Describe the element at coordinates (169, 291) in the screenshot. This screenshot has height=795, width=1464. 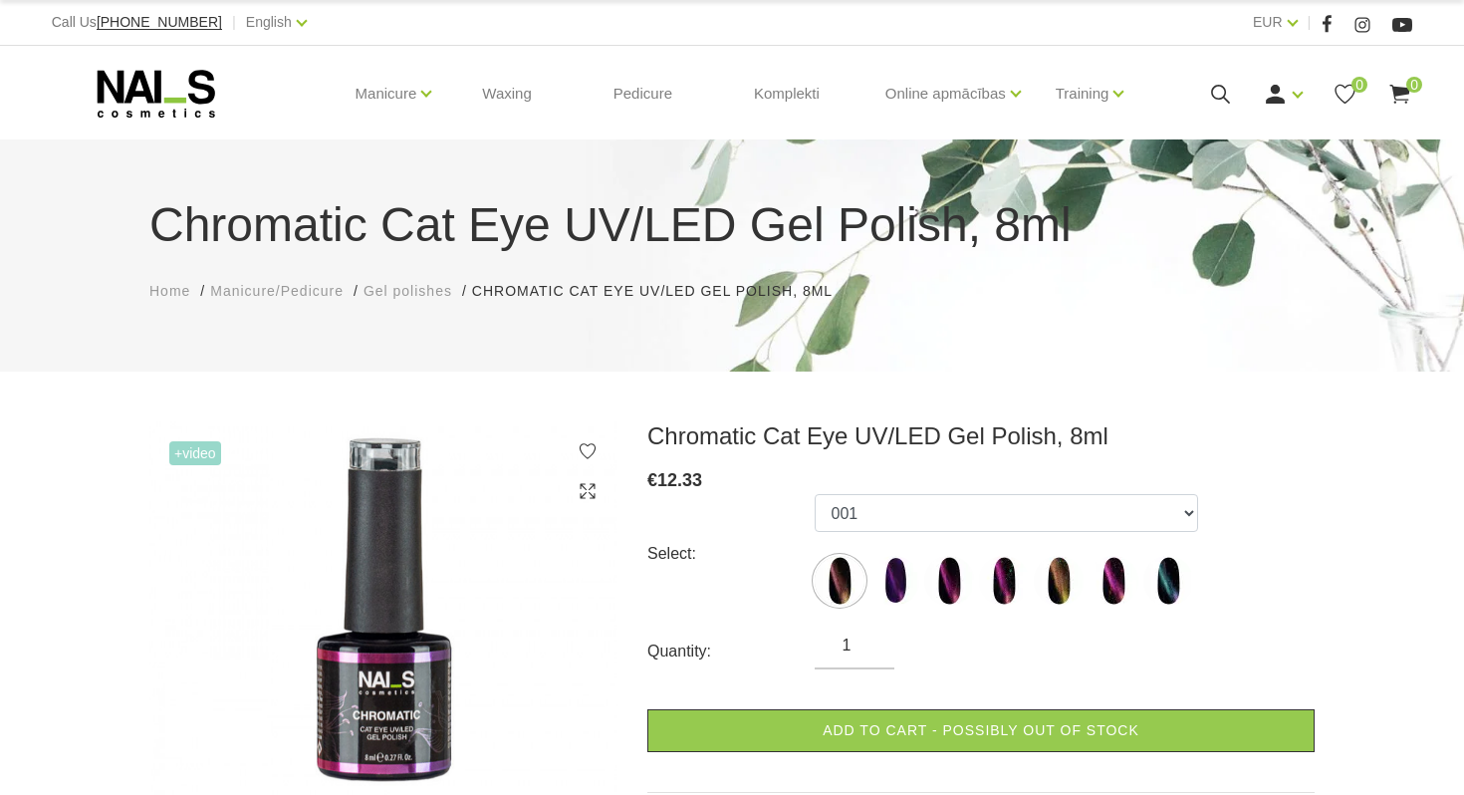
I see `span: Home` at that location.